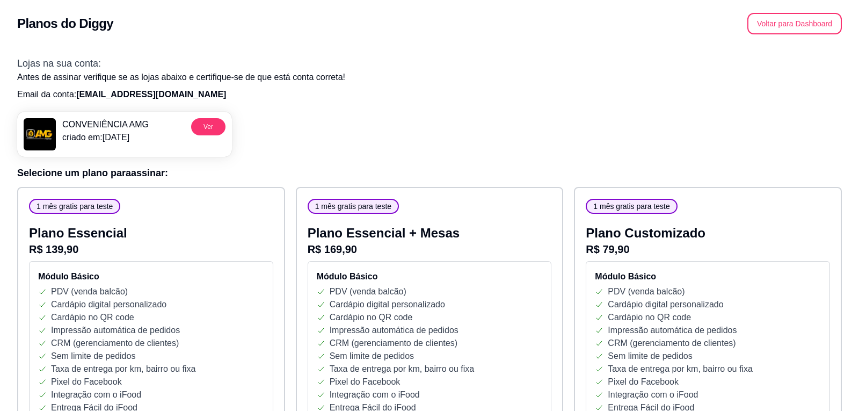 This screenshot has width=859, height=411. I want to click on h3: Lojas na sua conta:, so click(430, 63).